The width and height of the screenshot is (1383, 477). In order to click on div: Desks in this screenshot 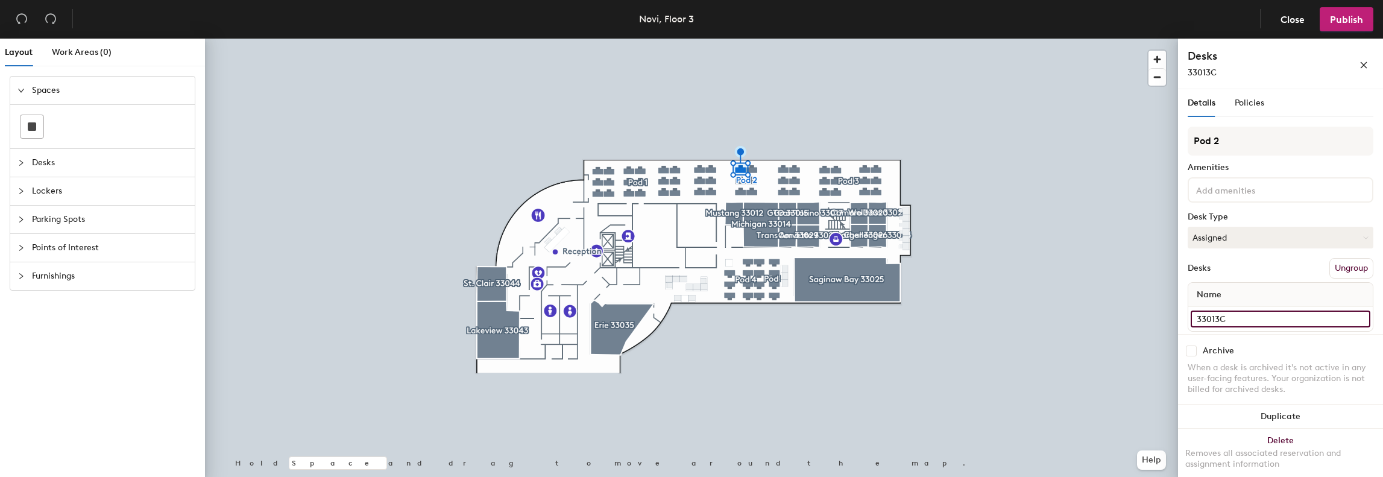, I will do `click(1199, 268)`.